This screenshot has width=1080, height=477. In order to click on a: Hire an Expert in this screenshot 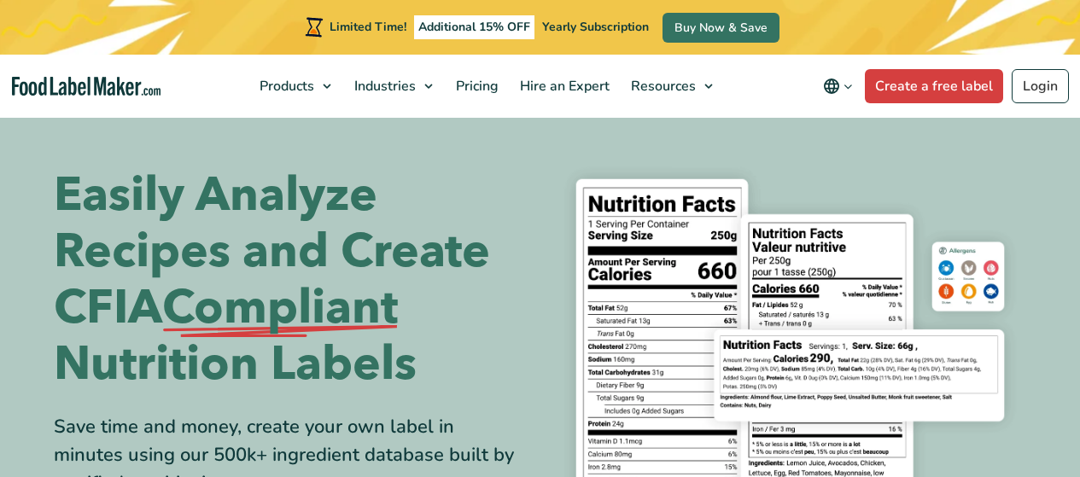, I will do `click(563, 86)`.